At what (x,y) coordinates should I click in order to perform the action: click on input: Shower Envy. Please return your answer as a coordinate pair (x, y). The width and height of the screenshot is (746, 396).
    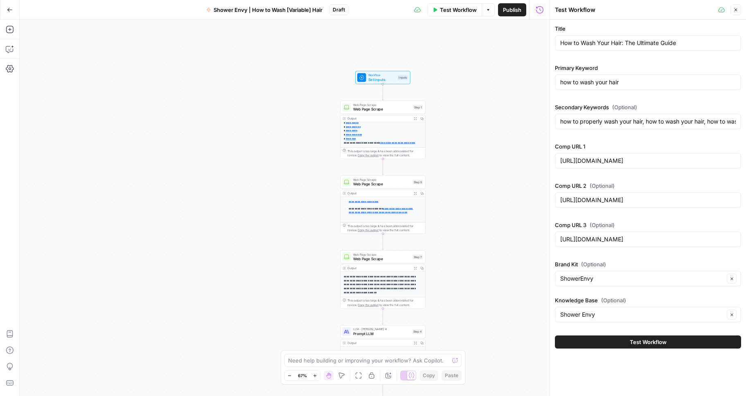
    Looking at the image, I should click on (642, 315).